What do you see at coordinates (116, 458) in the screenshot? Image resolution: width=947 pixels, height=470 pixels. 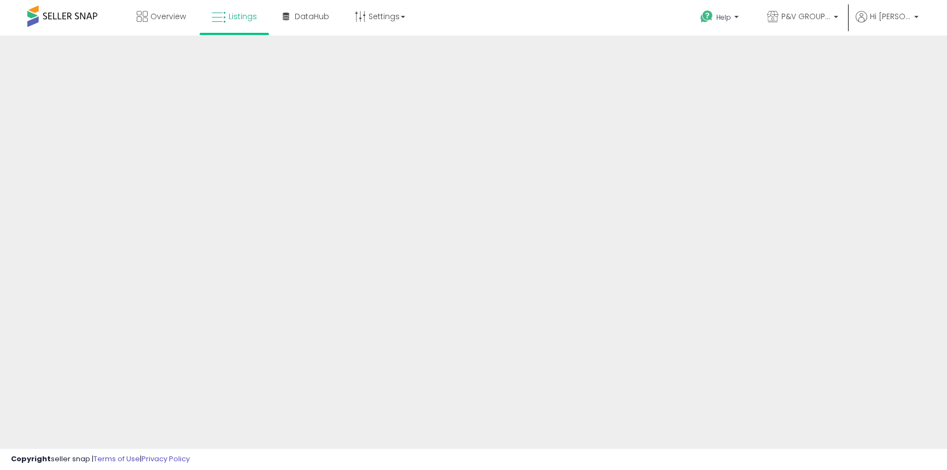 I see `a: Terms of Use` at bounding box center [116, 458].